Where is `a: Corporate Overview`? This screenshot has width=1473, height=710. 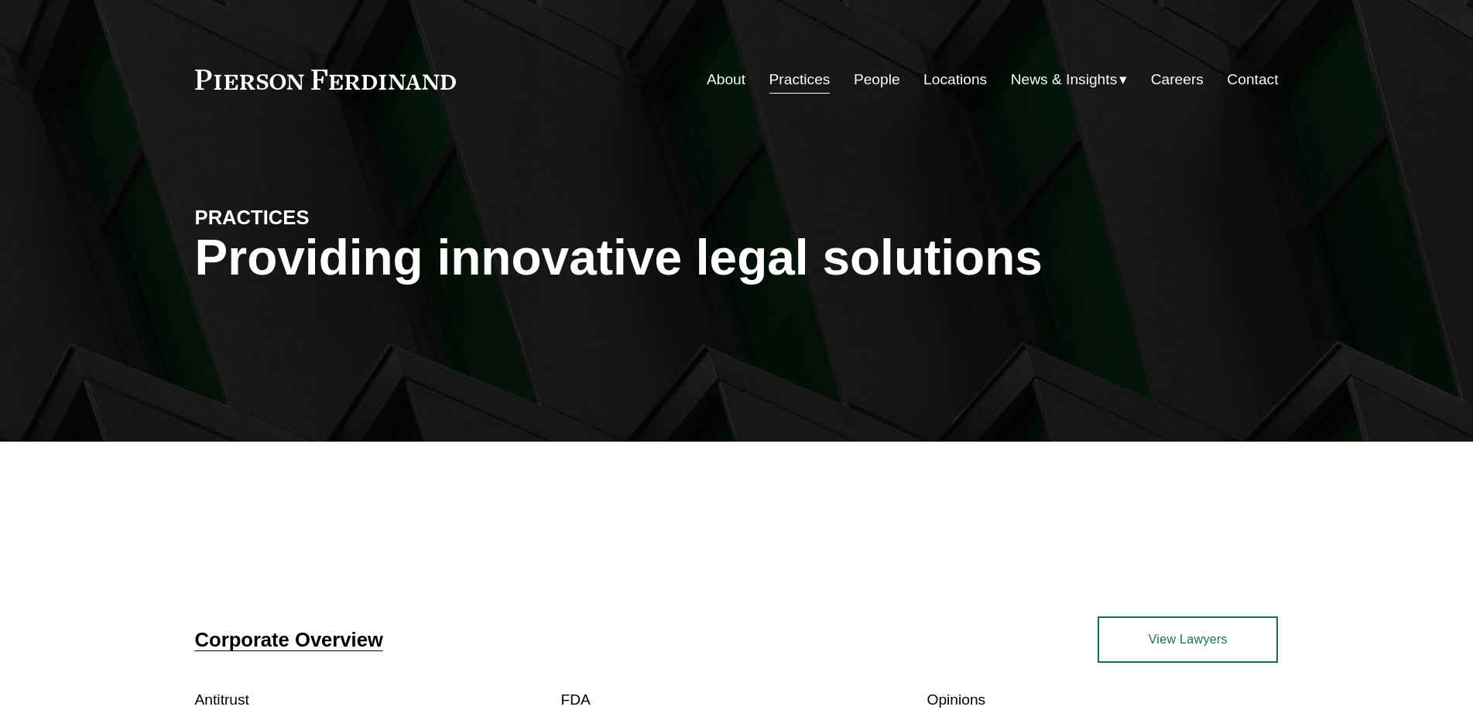
a: Corporate Overview is located at coordinates (289, 640).